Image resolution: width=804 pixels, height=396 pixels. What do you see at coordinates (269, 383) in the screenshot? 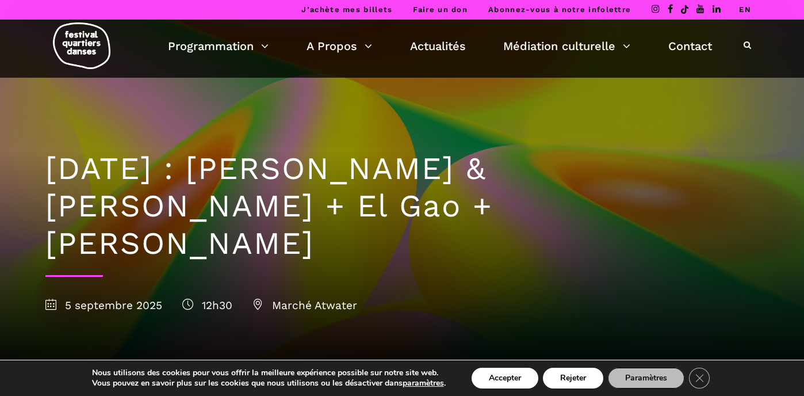
I see `p: Vous pouvez en savoir plus sur les cookies que nous utilisons ou les désactiver dans .` at bounding box center [269, 383].